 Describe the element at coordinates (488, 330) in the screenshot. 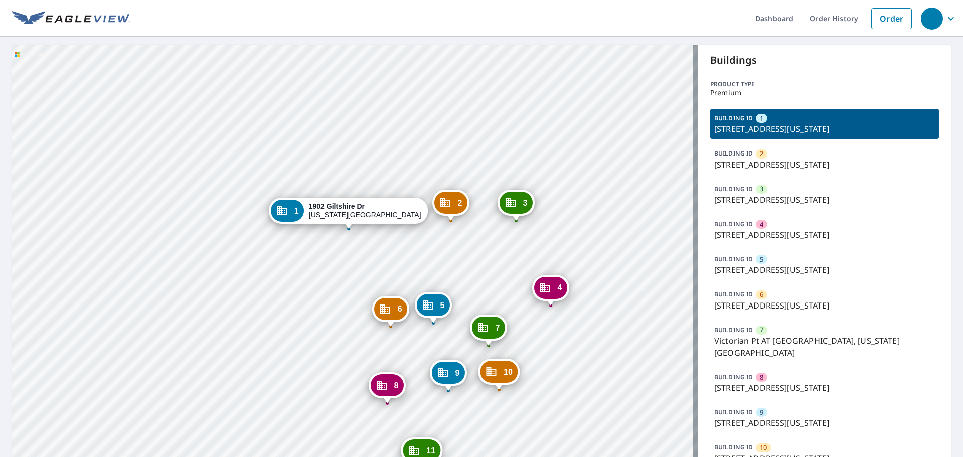

I see `div: Dropped pin, building 7, Commercial property, Victorian Pt AT Giltshire Dr Colorado Springs, CO 8...` at that location.